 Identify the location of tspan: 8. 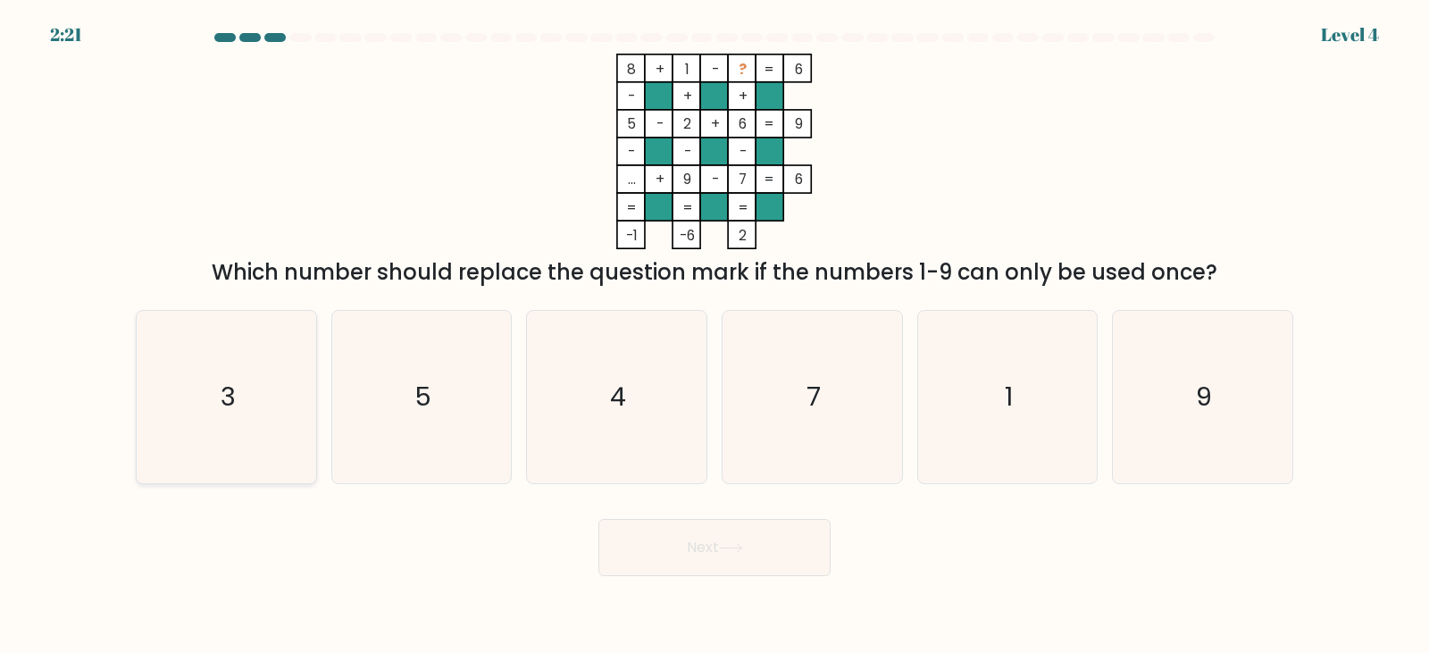
(632, 69).